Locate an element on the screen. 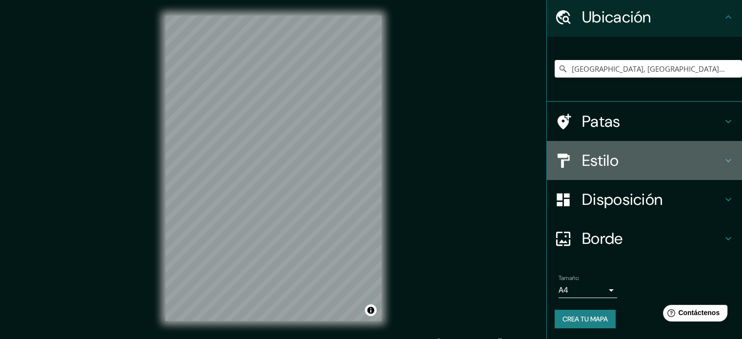  font: Contáctenos is located at coordinates (43, 12).